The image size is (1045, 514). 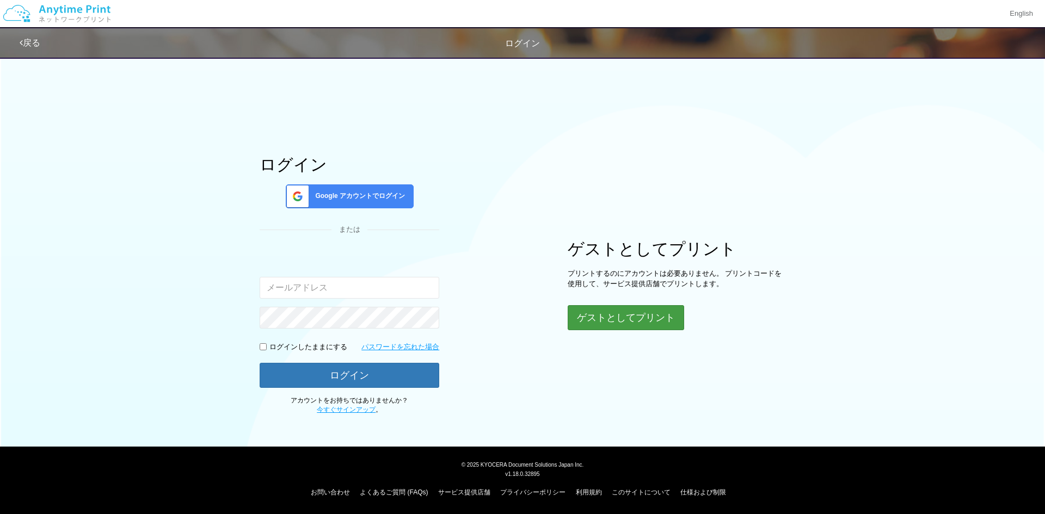 I want to click on h1: ゲストとしてプリント, so click(x=677, y=249).